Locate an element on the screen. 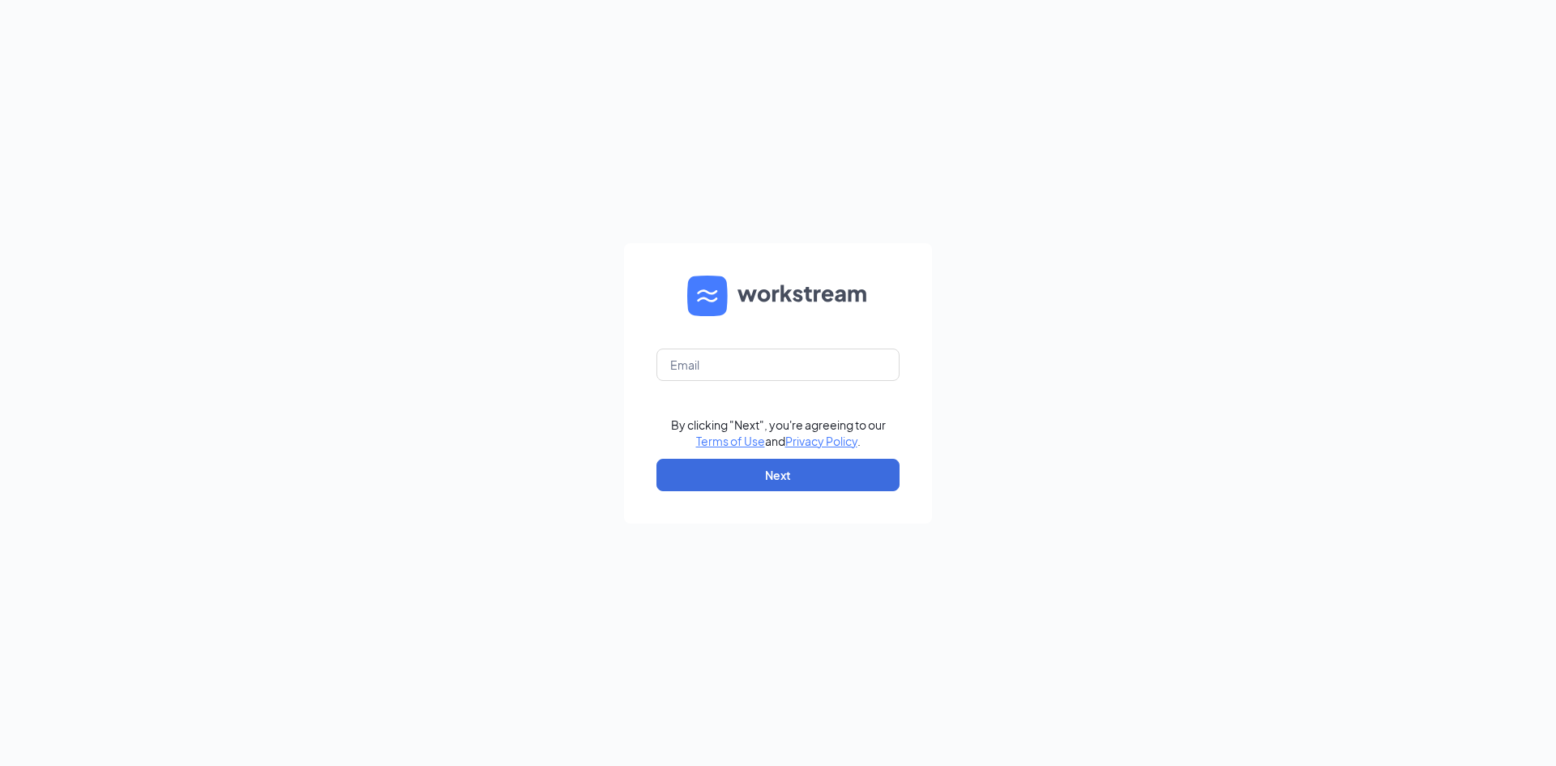  a: Privacy Policy is located at coordinates (821, 441).